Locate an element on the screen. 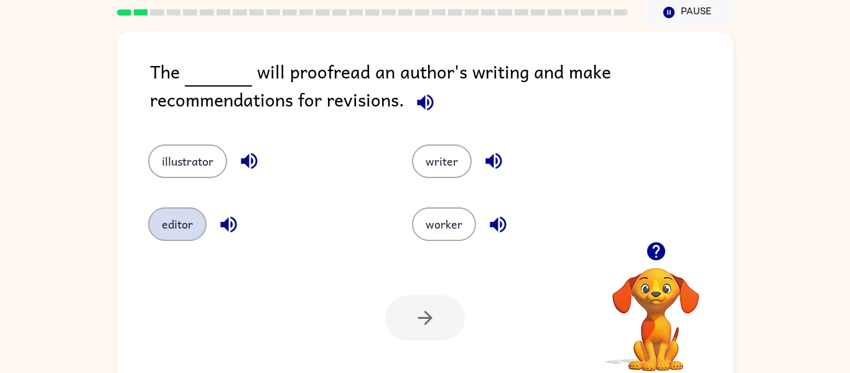  button: illustrator is located at coordinates (187, 161).